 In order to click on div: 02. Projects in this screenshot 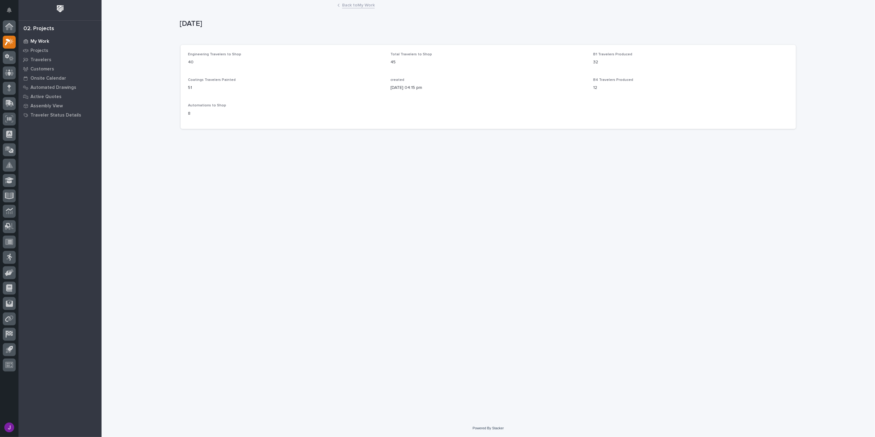, I will do `click(39, 29)`.